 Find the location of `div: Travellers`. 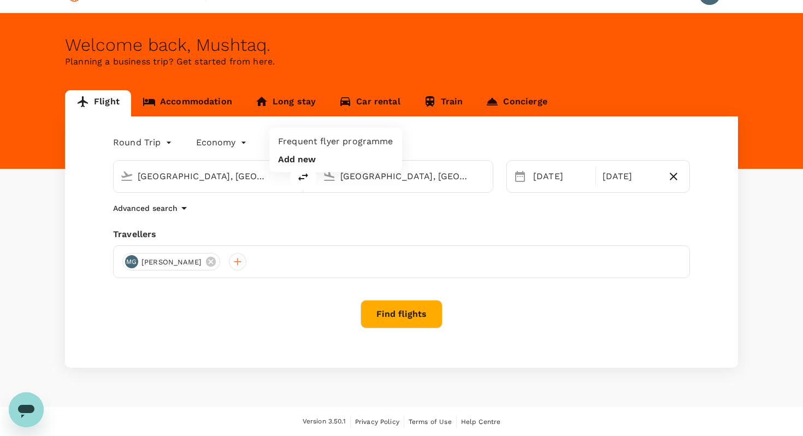

div: Travellers is located at coordinates (402, 234).